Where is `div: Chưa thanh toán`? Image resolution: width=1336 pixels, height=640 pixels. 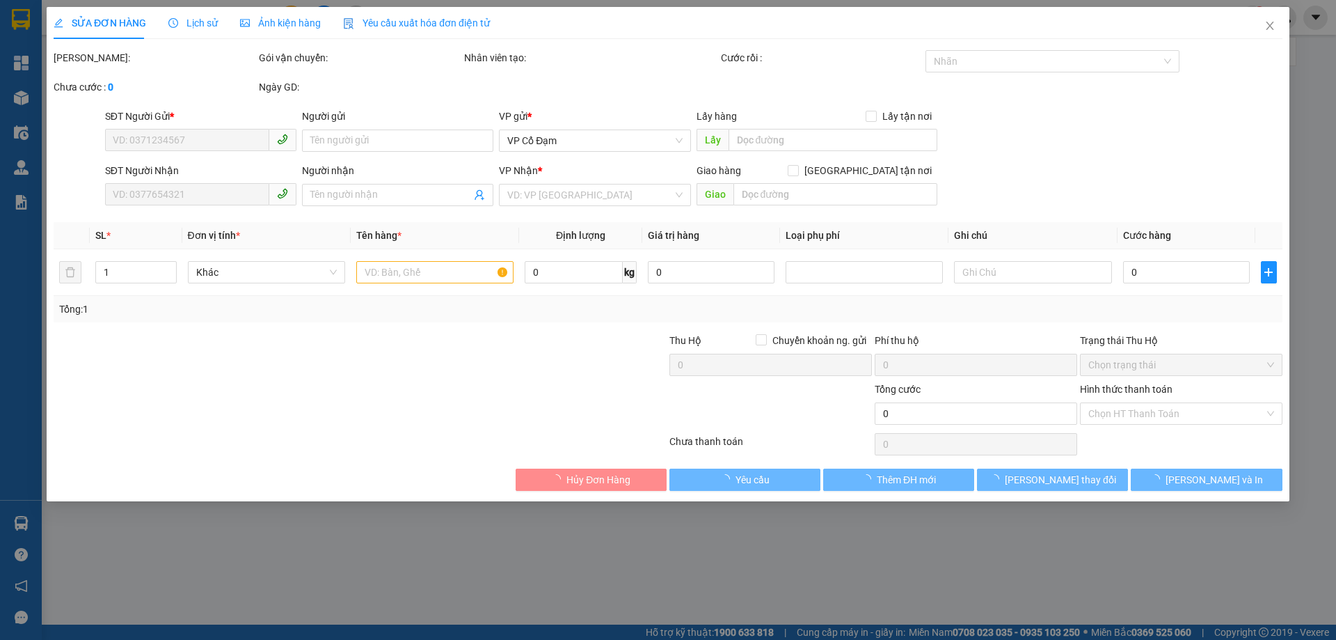
div: Chưa thanh toán is located at coordinates (770, 445).